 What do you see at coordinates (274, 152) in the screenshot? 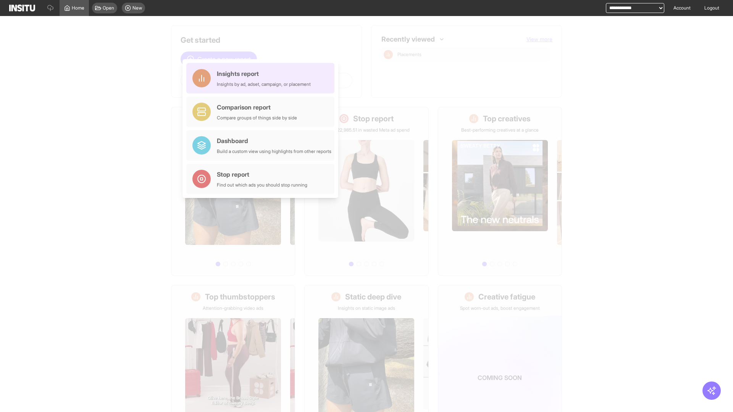
I see `div: Build a custom view using highlights from other reports` at bounding box center [274, 152].